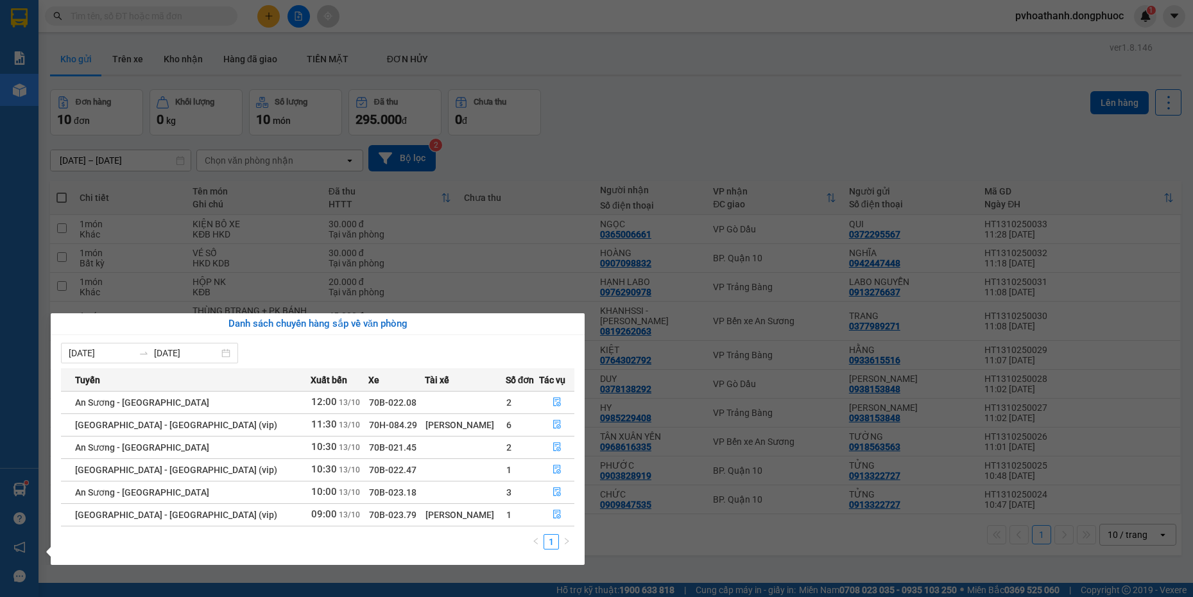 Image resolution: width=1193 pixels, height=597 pixels. I want to click on span: Hotline: 19001152, so click(129, 61).